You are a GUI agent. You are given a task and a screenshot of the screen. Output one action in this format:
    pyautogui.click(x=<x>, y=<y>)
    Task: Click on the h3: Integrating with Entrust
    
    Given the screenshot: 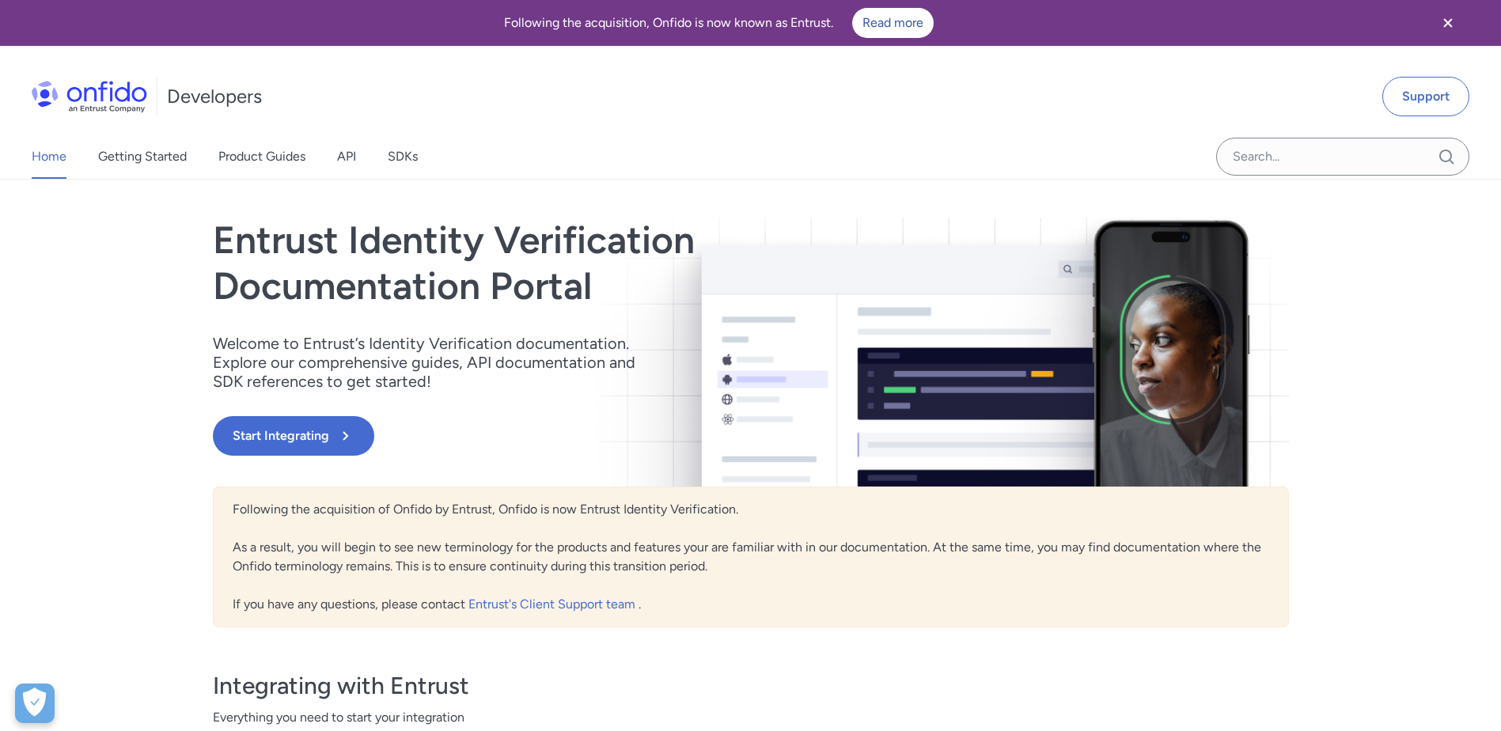 What is the action you would take?
    pyautogui.click(x=751, y=686)
    